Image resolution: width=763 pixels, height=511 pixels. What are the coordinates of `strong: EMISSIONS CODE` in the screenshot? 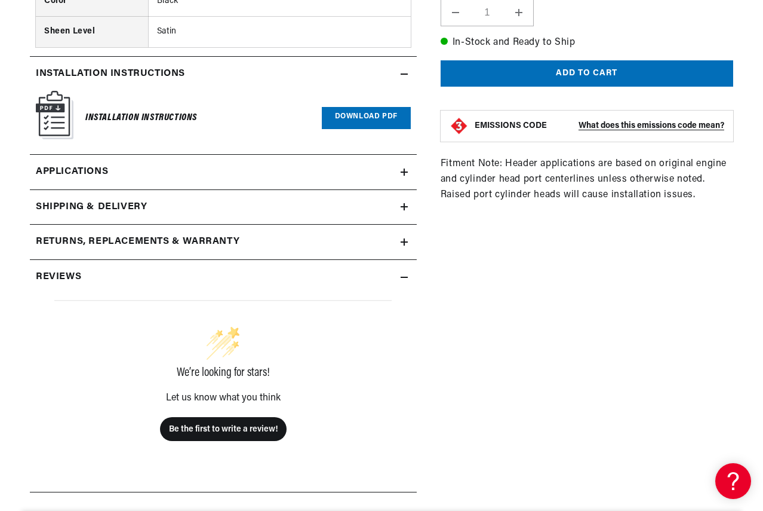 It's located at (511, 125).